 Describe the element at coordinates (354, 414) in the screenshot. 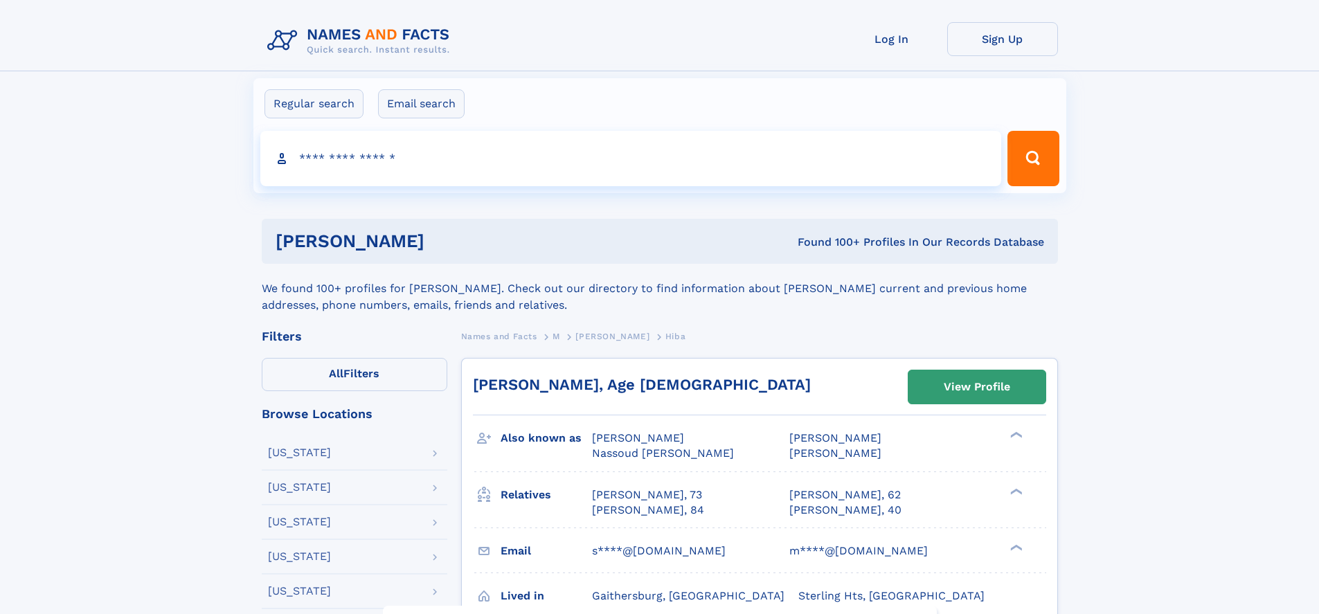

I see `div: Browse Locations` at that location.